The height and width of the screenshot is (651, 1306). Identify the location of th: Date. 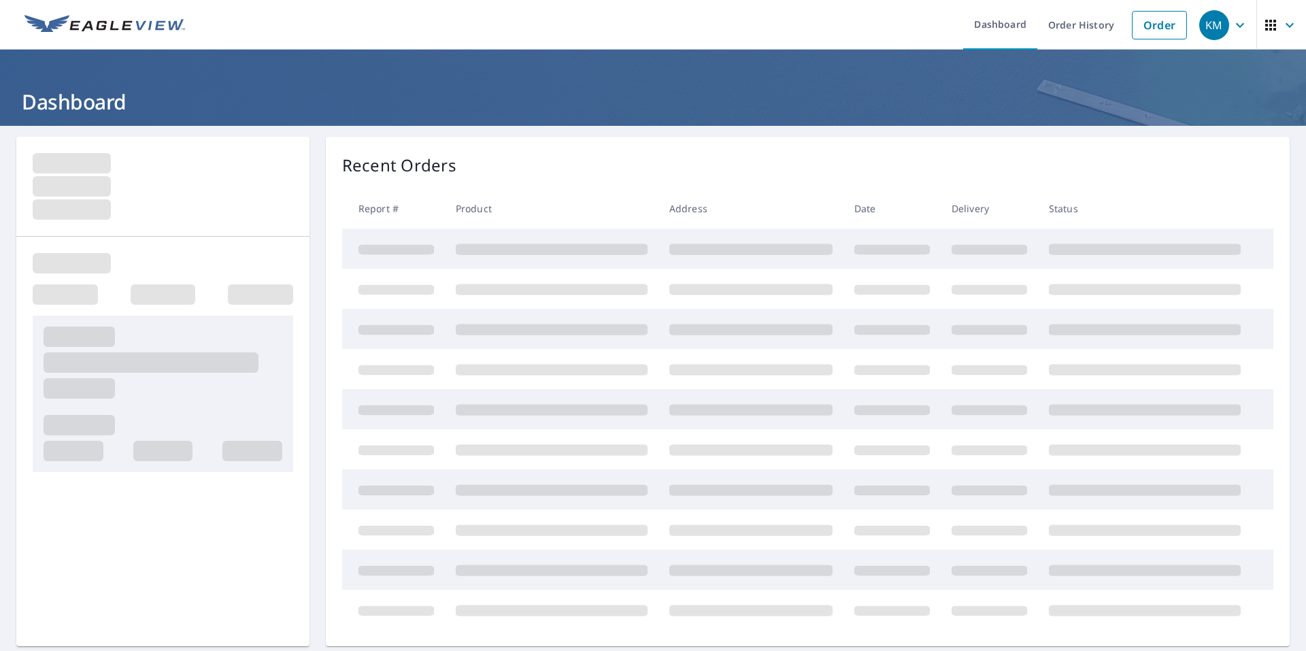
(892, 208).